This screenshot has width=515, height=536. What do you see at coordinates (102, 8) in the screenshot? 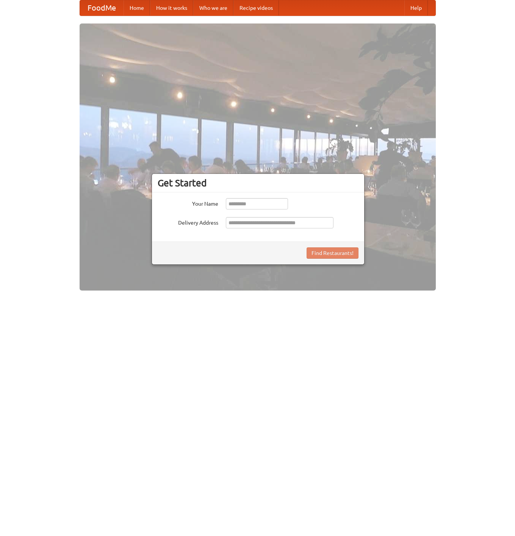
I see `a: FoodMe` at bounding box center [102, 8].